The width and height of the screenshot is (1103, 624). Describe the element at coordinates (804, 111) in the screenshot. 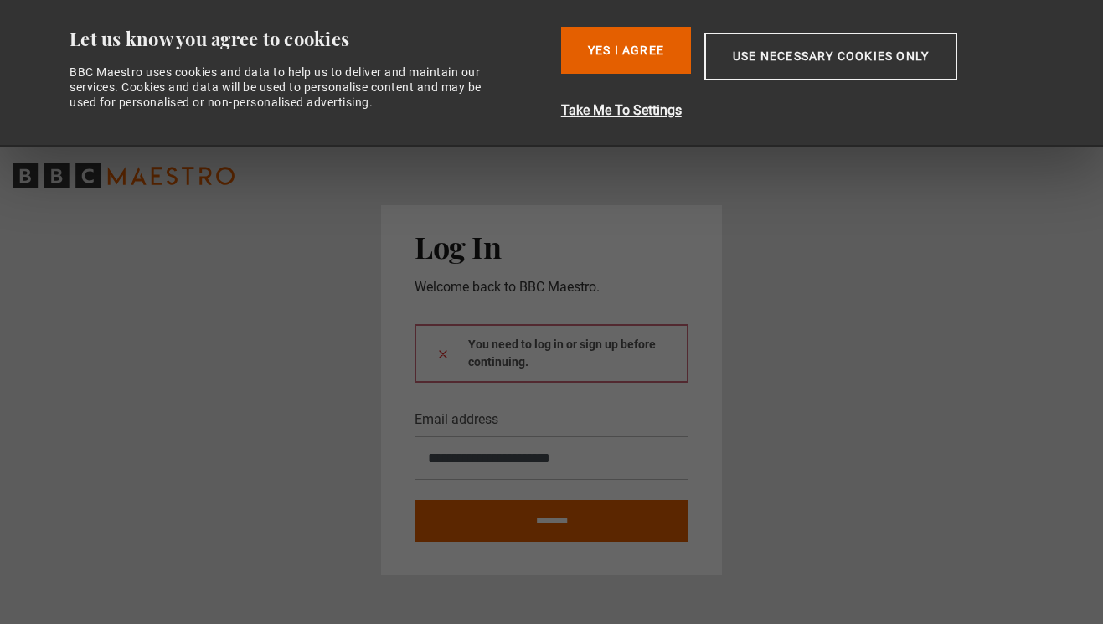

I see `button: Take Me To Settings` at that location.